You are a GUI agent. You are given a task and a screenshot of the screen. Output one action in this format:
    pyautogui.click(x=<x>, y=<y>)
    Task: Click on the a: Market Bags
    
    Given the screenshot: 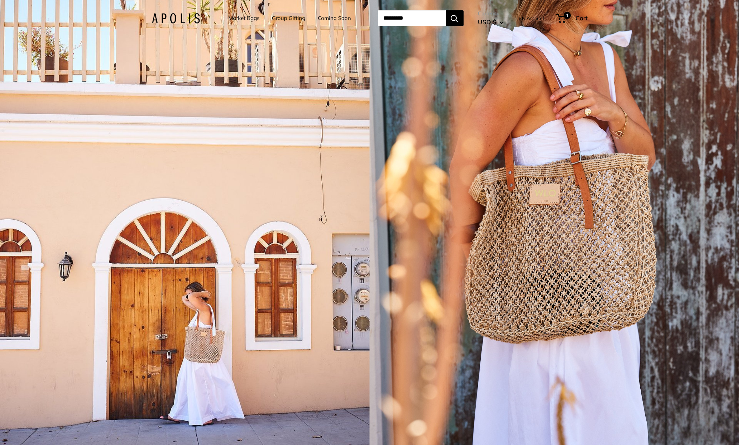 What is the action you would take?
    pyautogui.click(x=244, y=18)
    